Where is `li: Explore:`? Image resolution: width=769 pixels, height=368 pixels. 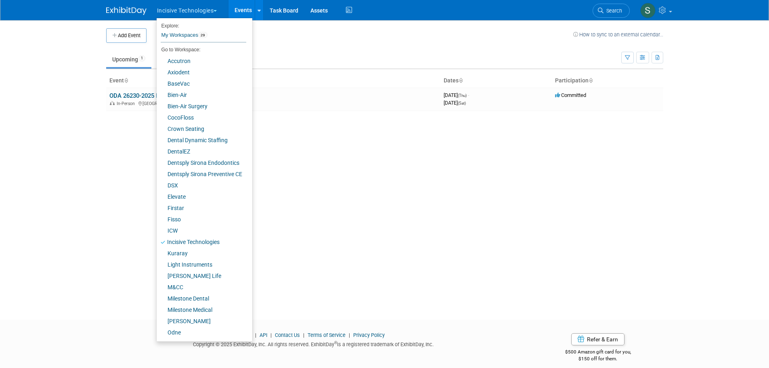
li: Explore: is located at coordinates (201, 25).